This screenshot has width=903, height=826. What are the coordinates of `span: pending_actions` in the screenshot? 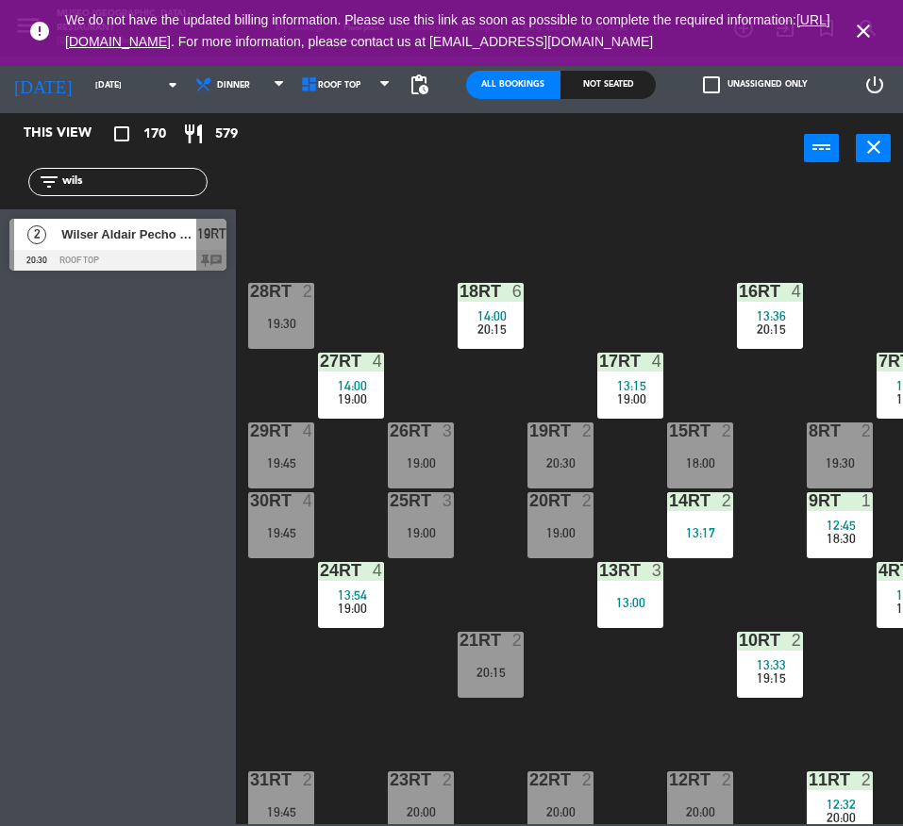 It's located at (419, 85).